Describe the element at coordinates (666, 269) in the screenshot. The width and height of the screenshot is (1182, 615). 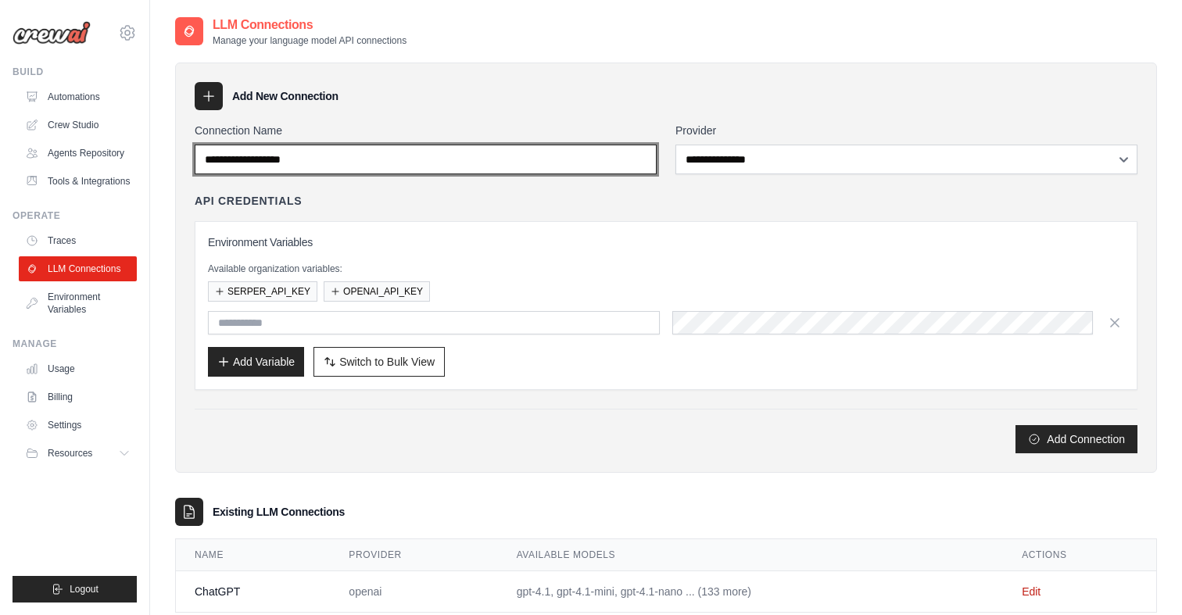
I see `p: Available organization variables:` at that location.